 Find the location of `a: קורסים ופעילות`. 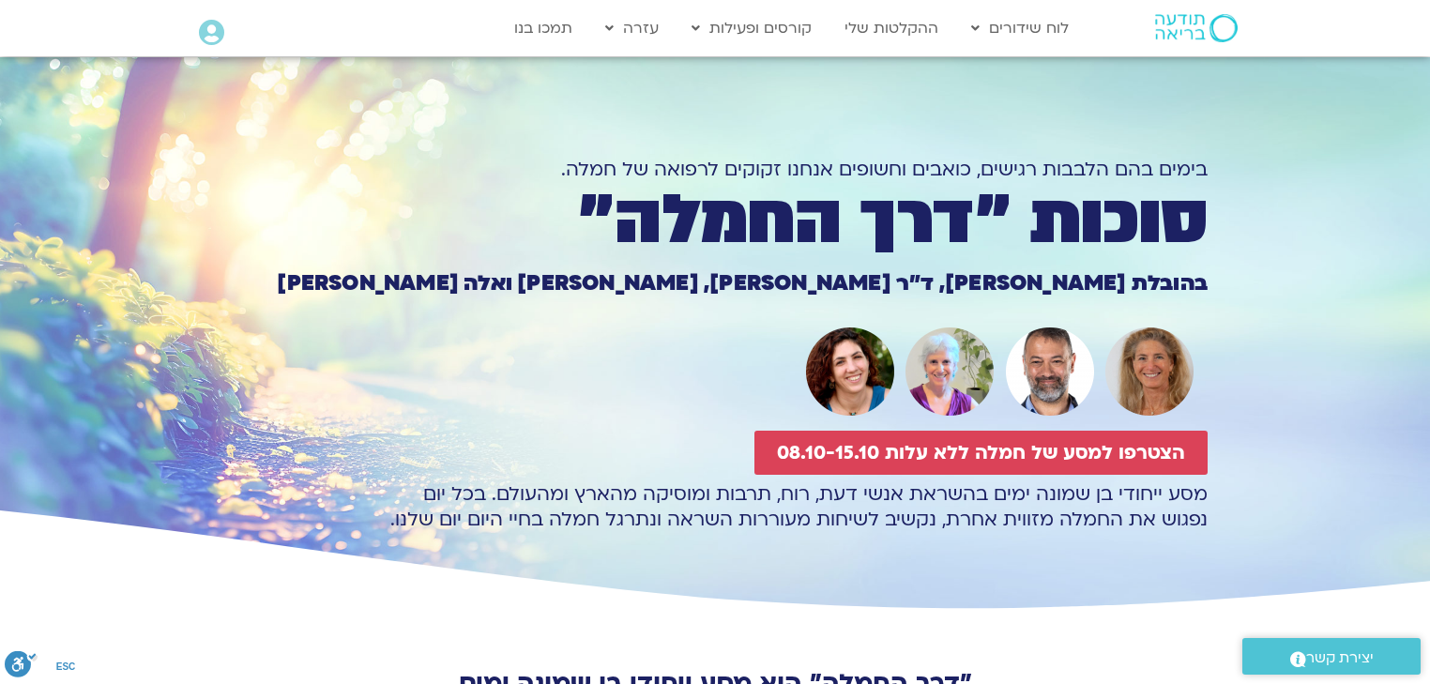

a: קורסים ופעילות is located at coordinates (752, 28).